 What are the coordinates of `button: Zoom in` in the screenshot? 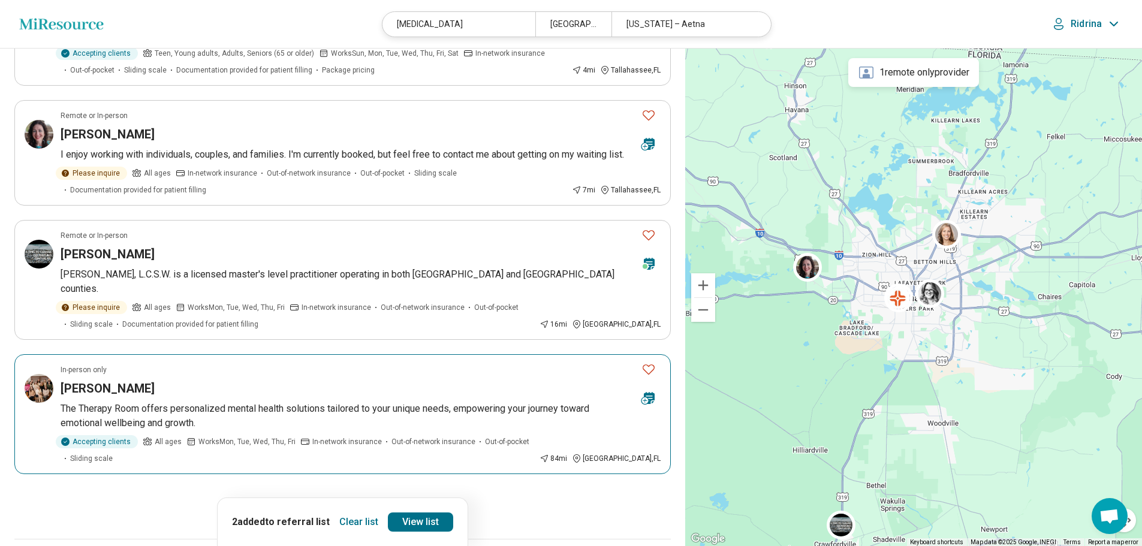 It's located at (703, 285).